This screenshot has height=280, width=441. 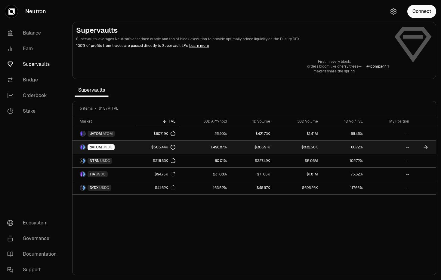 I want to click on img: DYDX Logo, so click(x=81, y=188).